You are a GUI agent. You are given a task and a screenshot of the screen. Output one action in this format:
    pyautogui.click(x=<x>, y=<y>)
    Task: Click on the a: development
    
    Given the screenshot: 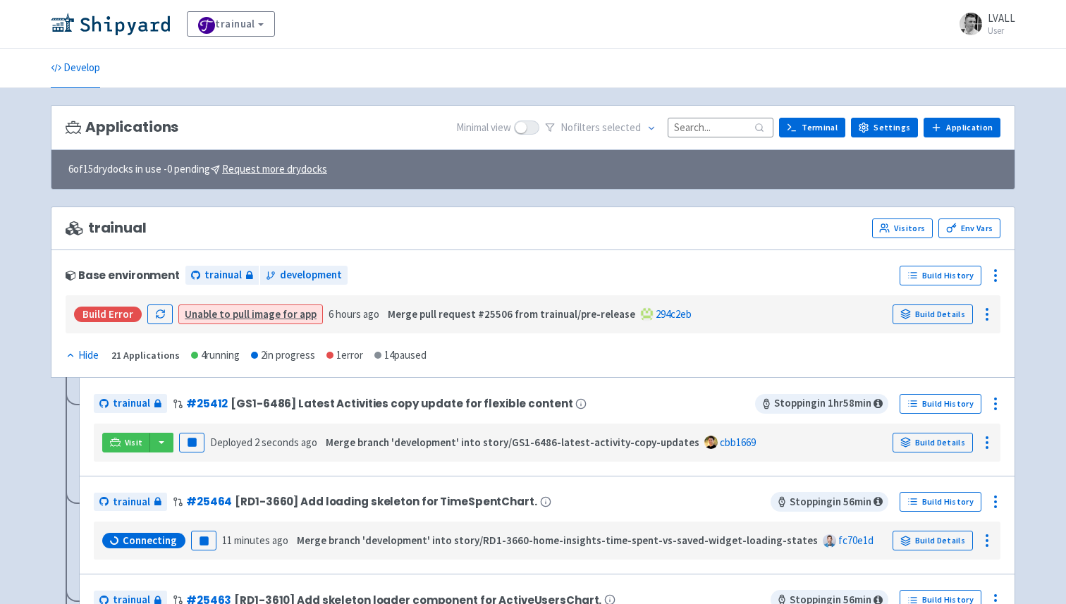 What is the action you would take?
    pyautogui.click(x=304, y=275)
    